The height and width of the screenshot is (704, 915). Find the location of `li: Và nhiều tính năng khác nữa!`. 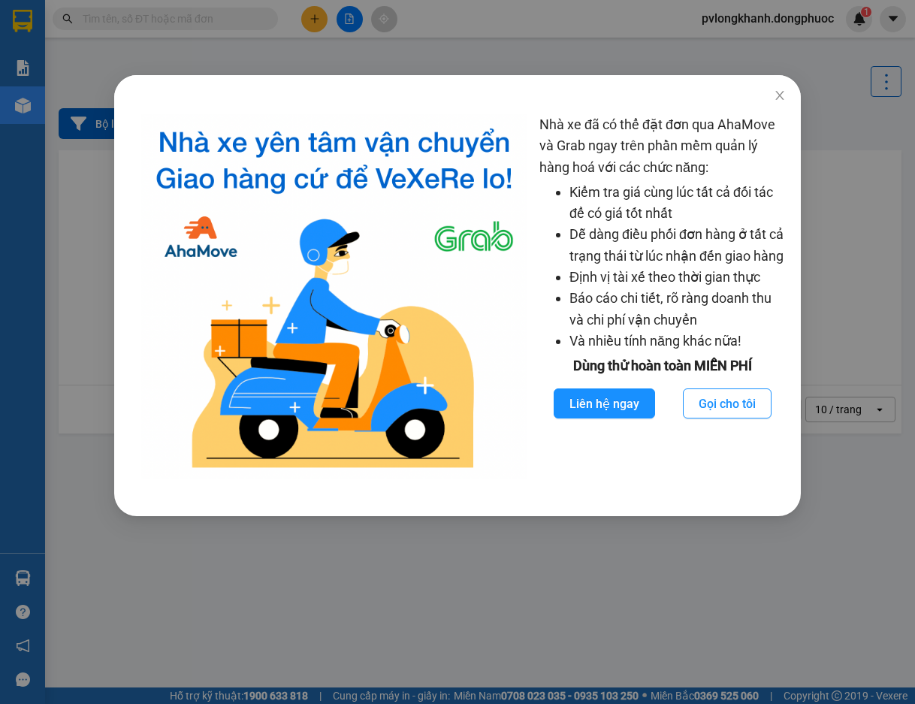

li: Và nhiều tính năng khác nữa! is located at coordinates (677, 341).